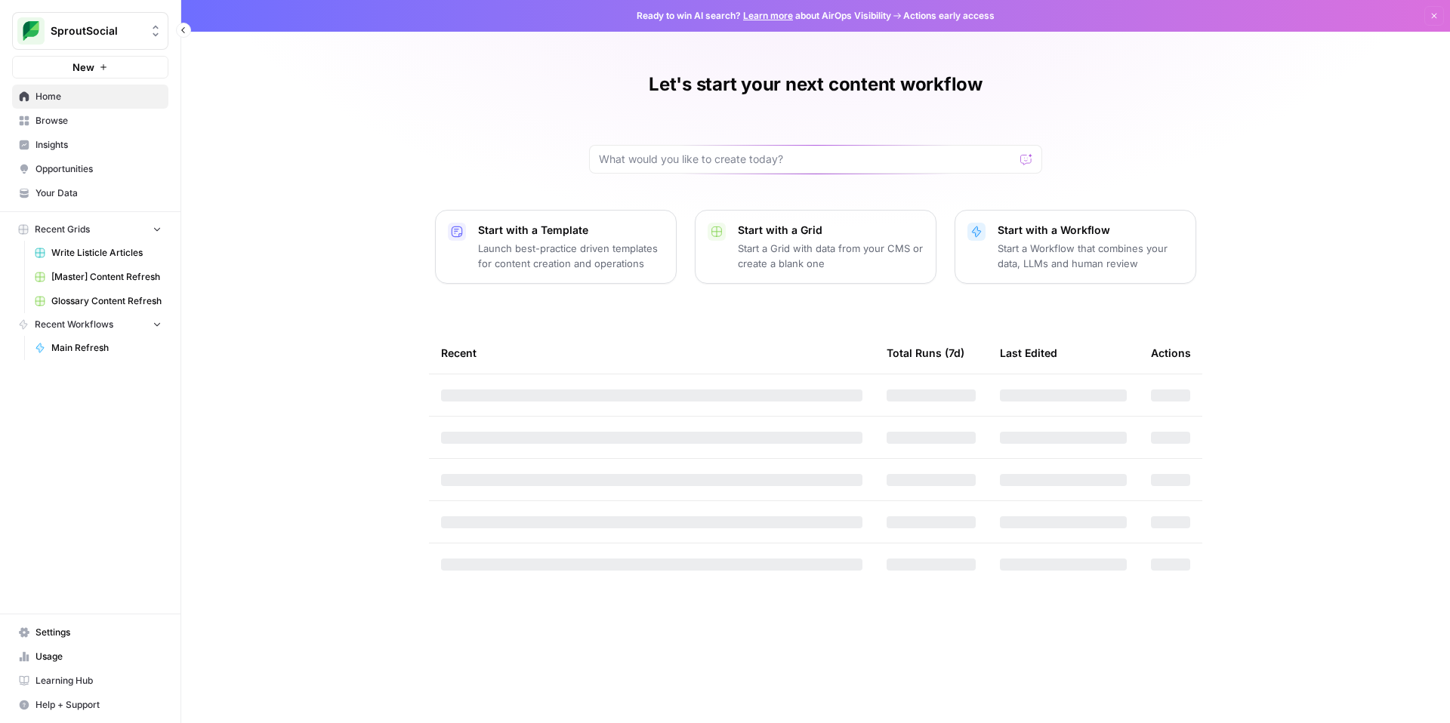  Describe the element at coordinates (831, 256) in the screenshot. I see `p: Start a Grid with data from your CMS or create a blank one` at that location.